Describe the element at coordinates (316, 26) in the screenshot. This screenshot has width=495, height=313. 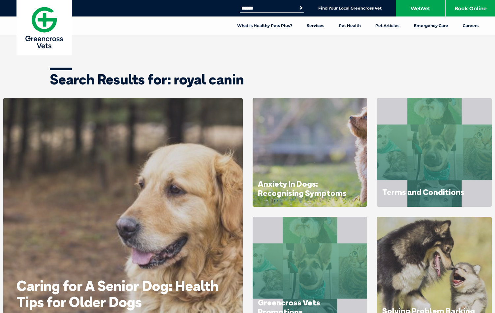
I see `a: Services` at that location.